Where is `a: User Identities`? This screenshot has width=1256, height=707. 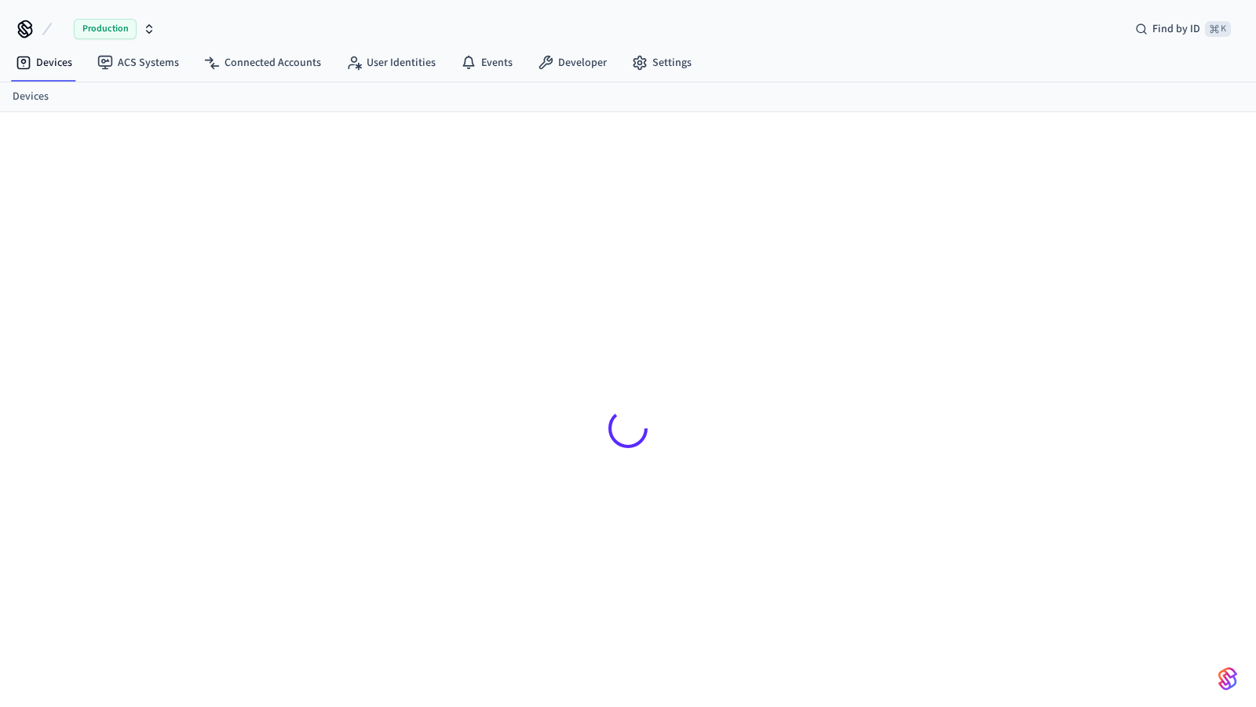 a: User Identities is located at coordinates (391, 63).